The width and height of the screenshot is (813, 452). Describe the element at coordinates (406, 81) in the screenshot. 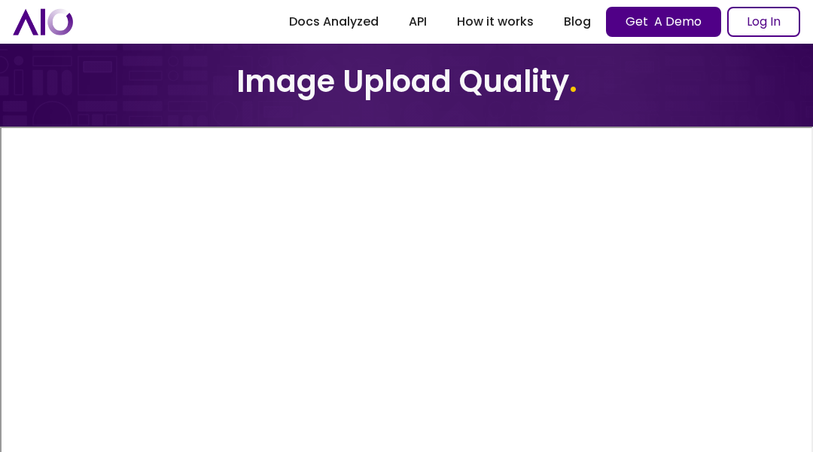

I see `h2: Image Upload Quality` at that location.